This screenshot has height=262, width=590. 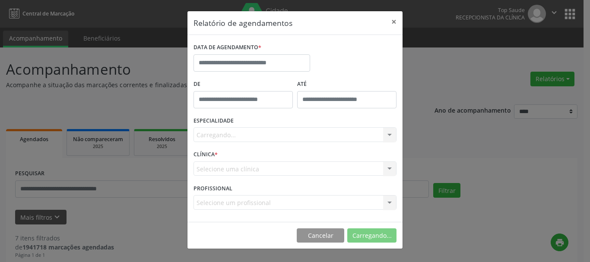 I want to click on button: Cancelar, so click(x=321, y=236).